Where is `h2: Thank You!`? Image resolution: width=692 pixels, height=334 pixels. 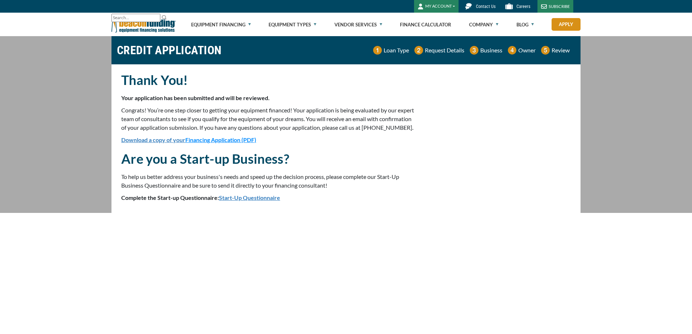 h2: Thank You! is located at coordinates (268, 80).